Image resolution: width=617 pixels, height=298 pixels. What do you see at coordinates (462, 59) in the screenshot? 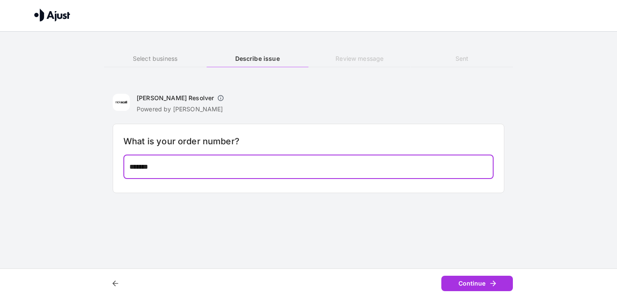
I see `h6: Sent` at bounding box center [462, 59].